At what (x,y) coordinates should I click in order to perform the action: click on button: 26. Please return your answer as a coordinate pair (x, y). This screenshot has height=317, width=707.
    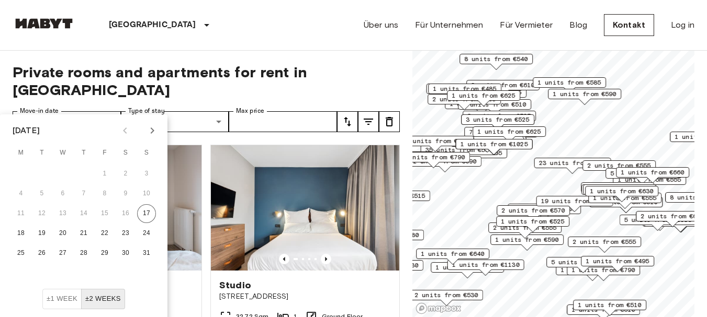
    Looking at the image, I should click on (42, 254).